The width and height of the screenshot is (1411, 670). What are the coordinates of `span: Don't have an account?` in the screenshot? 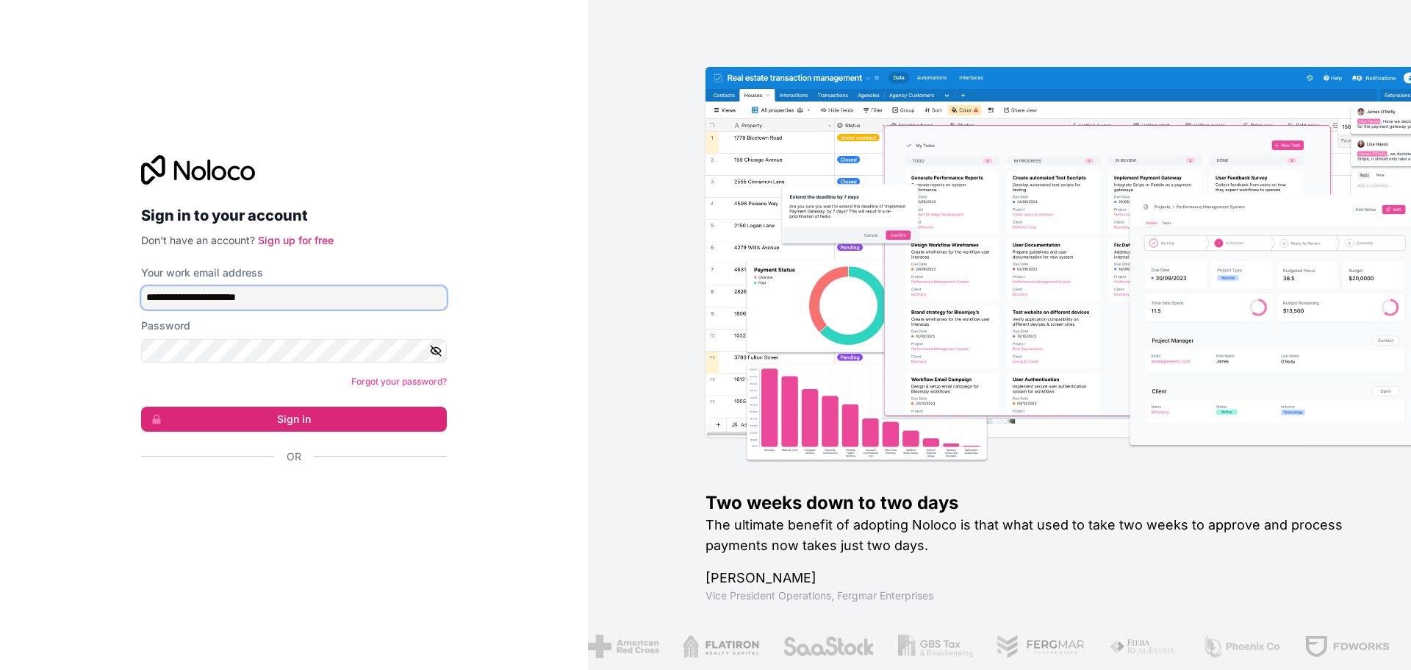 It's located at (198, 240).